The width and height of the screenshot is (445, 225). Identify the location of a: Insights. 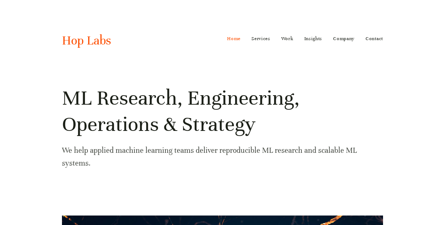
(313, 39).